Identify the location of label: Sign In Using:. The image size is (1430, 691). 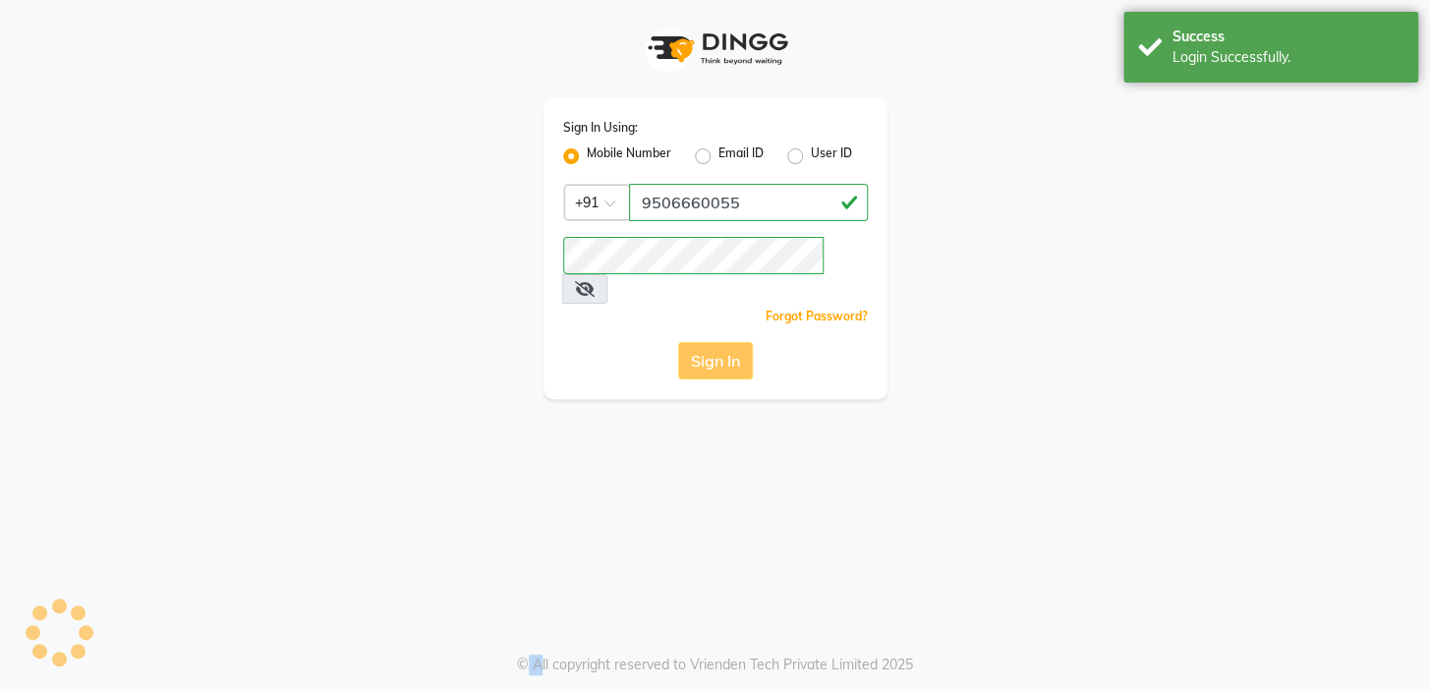
(600, 128).